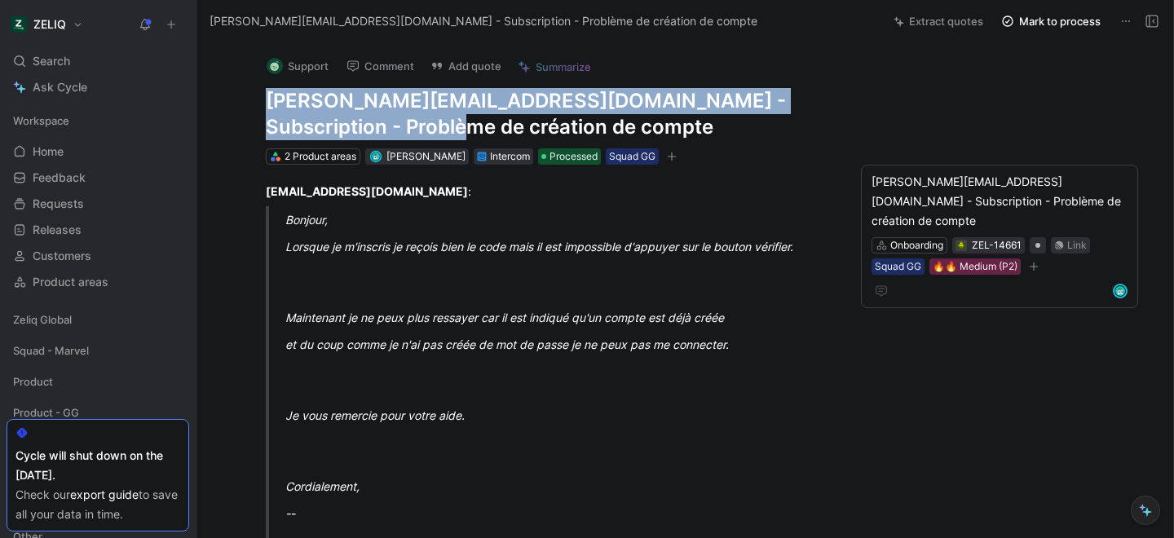 This screenshot has width=1174, height=538. Describe the element at coordinates (975, 267) in the screenshot. I see `div: 🔥🔥 Medium (P2)` at that location.